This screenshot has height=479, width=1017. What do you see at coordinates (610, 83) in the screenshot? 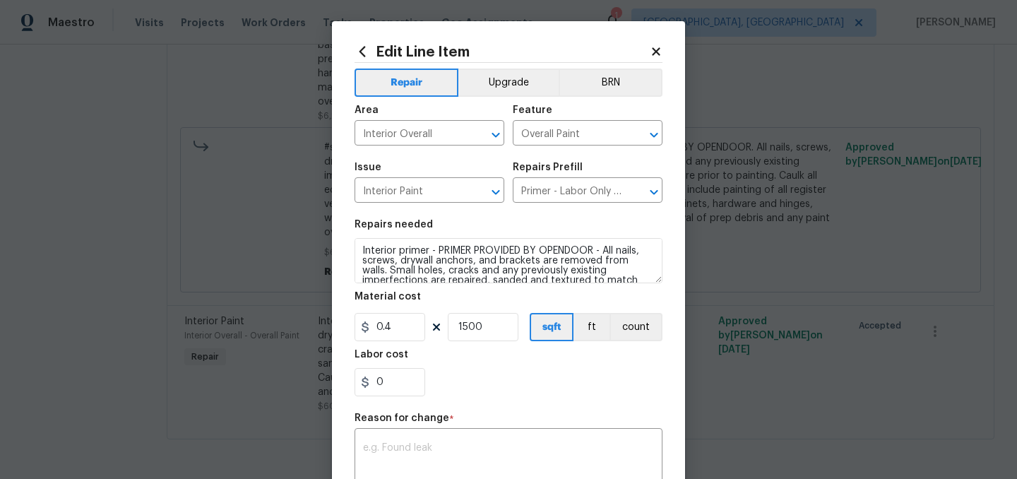
I see `button: BRN` at bounding box center [610, 83].